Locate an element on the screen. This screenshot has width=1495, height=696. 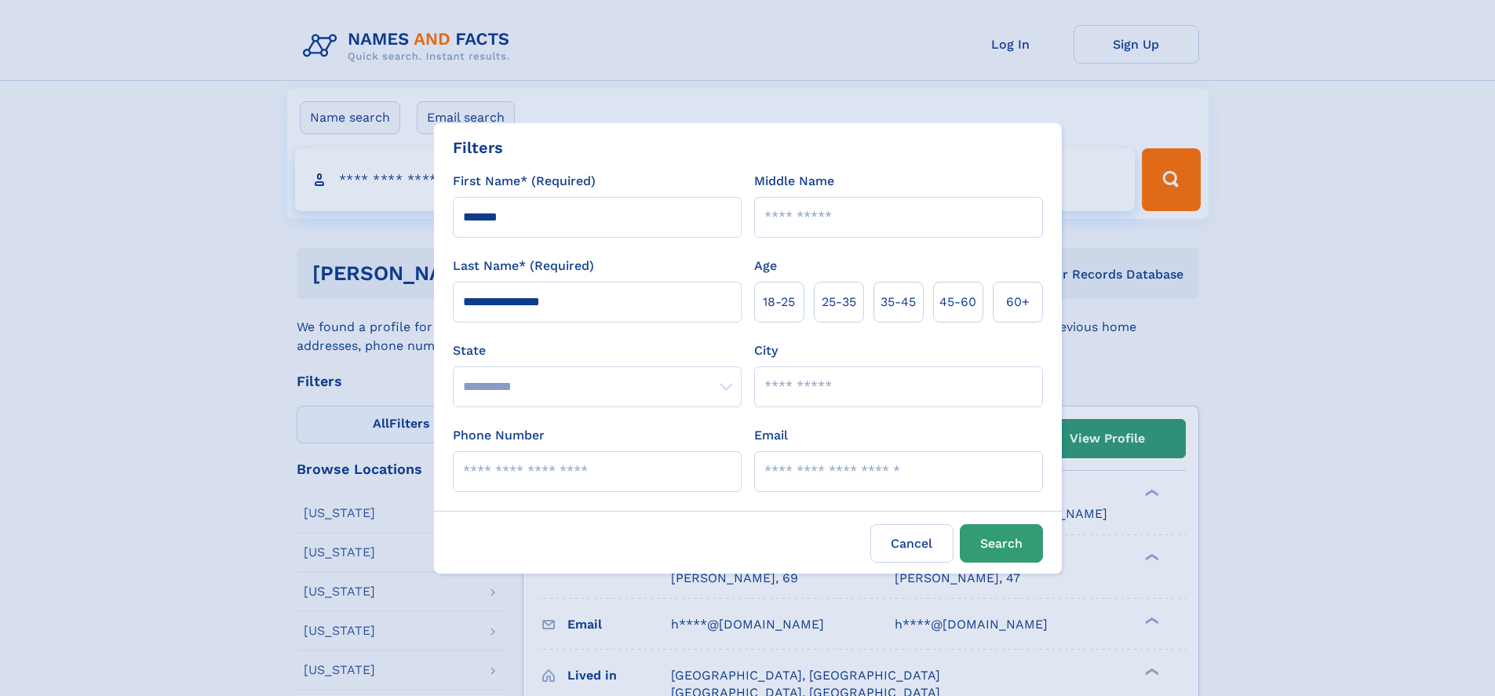
label: City is located at coordinates (766, 351).